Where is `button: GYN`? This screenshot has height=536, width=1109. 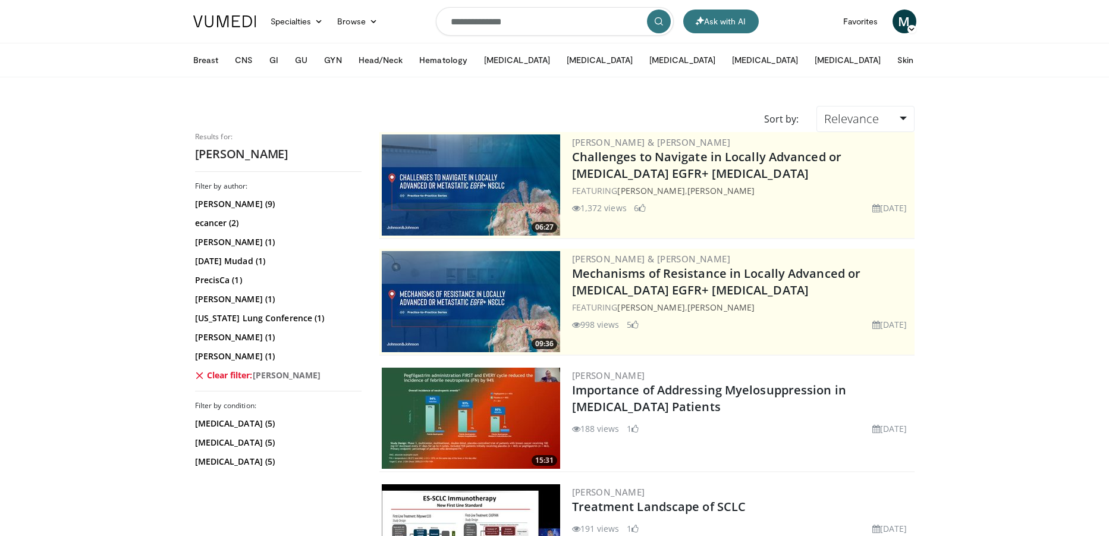 button: GYN is located at coordinates (332, 60).